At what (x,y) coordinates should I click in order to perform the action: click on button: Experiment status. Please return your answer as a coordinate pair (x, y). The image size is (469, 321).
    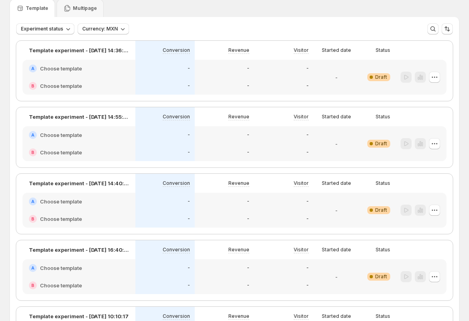
    Looking at the image, I should click on (45, 29).